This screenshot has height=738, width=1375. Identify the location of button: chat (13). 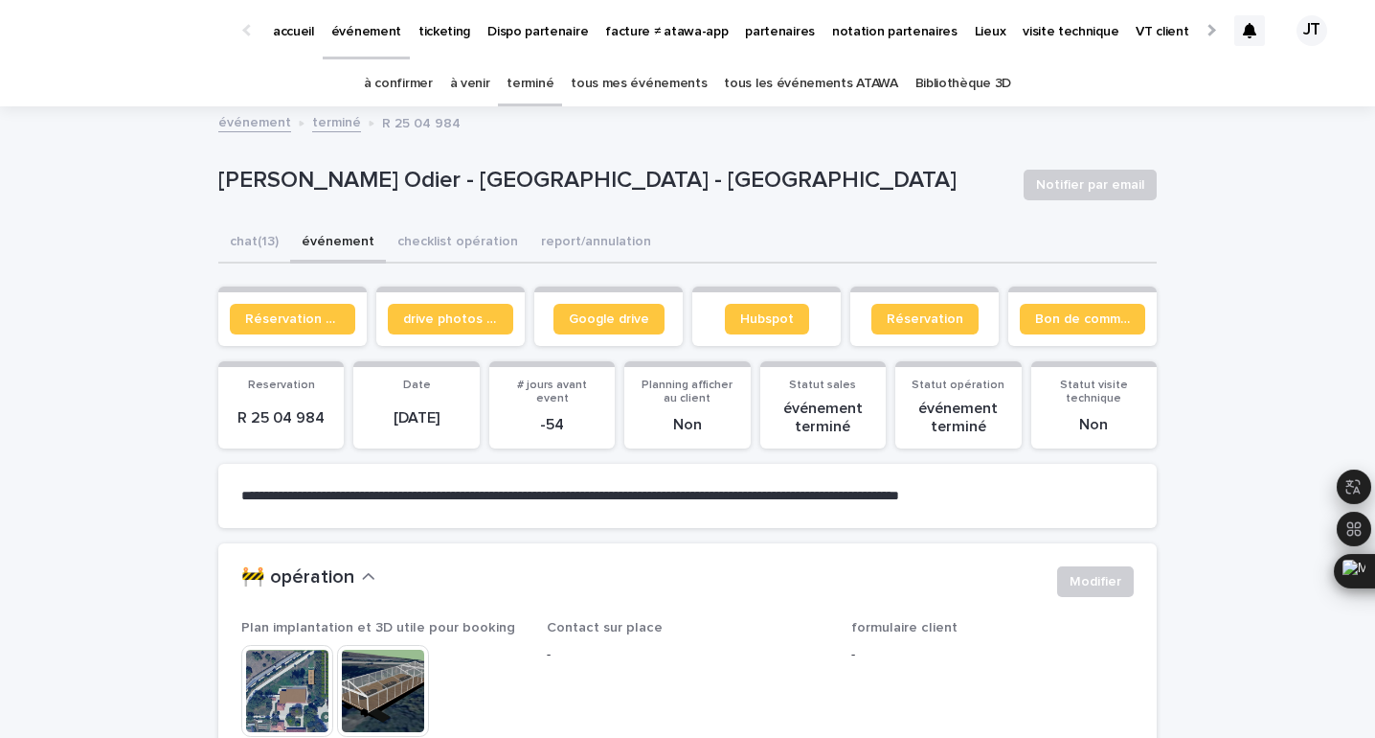
(254, 243).